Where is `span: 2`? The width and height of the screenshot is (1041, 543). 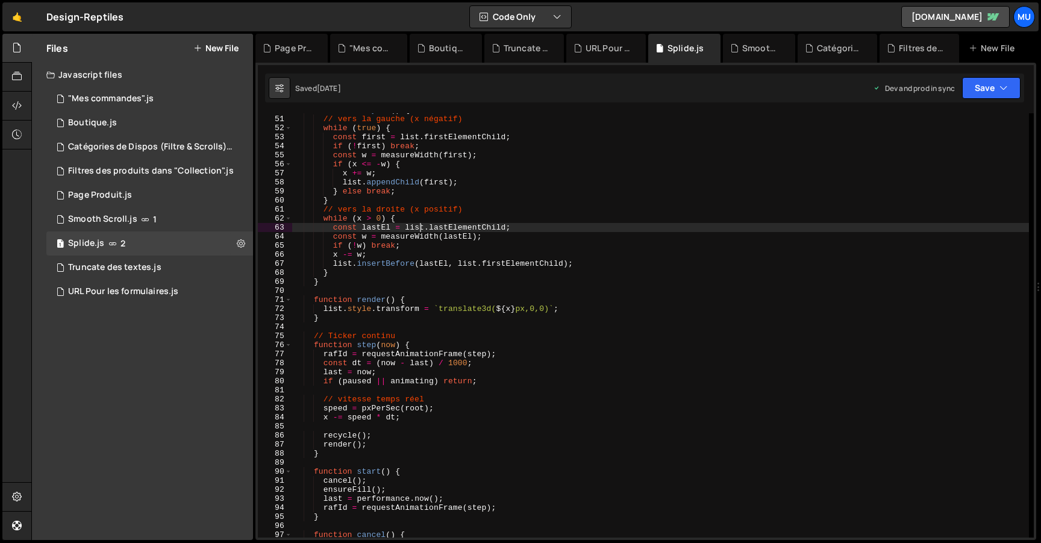
span: 2 is located at coordinates (123, 243).